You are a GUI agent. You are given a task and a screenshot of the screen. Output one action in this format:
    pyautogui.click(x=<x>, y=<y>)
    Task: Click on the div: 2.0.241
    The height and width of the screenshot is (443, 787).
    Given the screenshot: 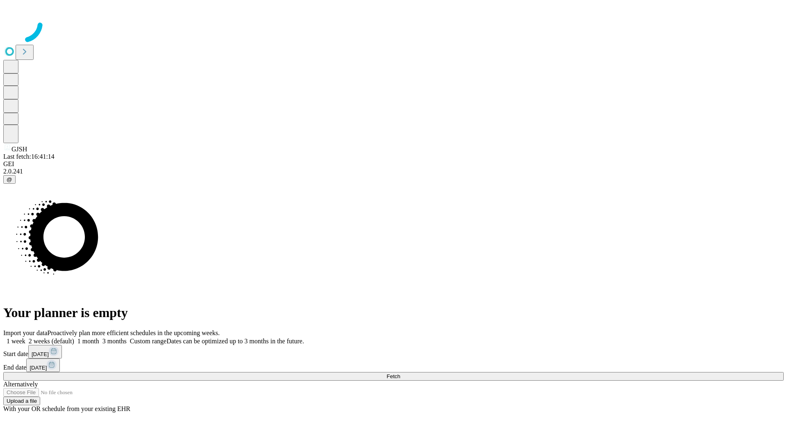 What is the action you would take?
    pyautogui.click(x=394, y=171)
    